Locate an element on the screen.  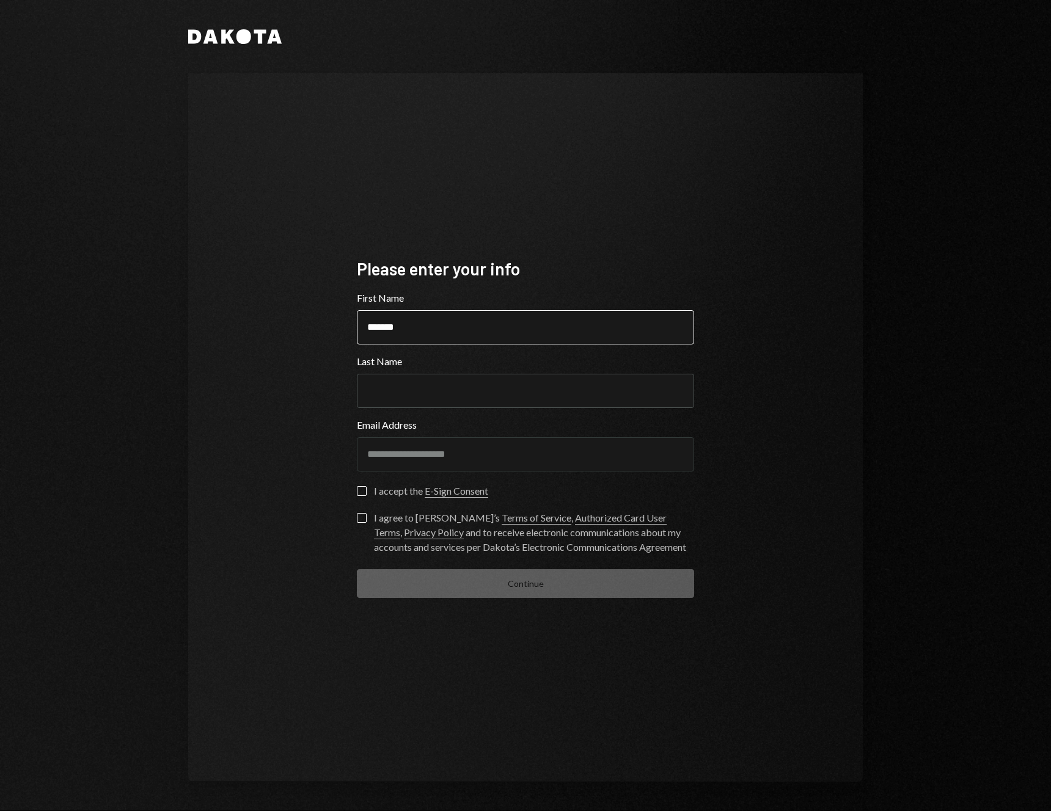
label: Last Name is located at coordinates (526, 362).